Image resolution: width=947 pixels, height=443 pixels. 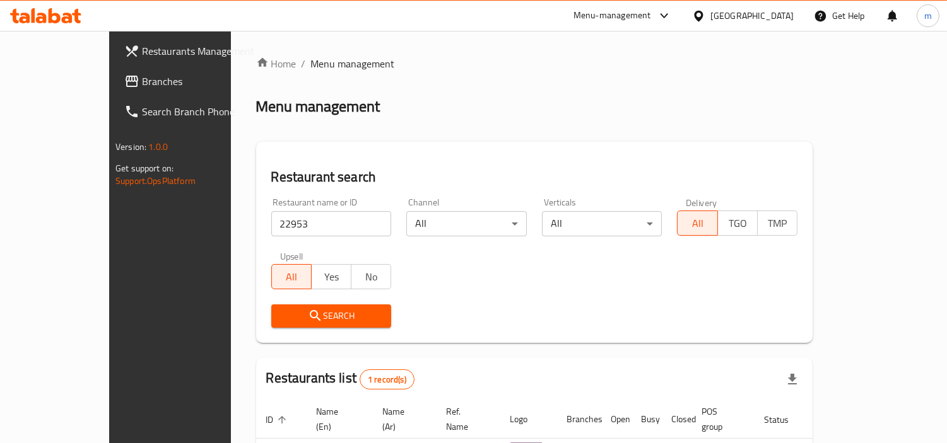 What do you see at coordinates (331, 277) in the screenshot?
I see `button: Yes` at bounding box center [331, 277].